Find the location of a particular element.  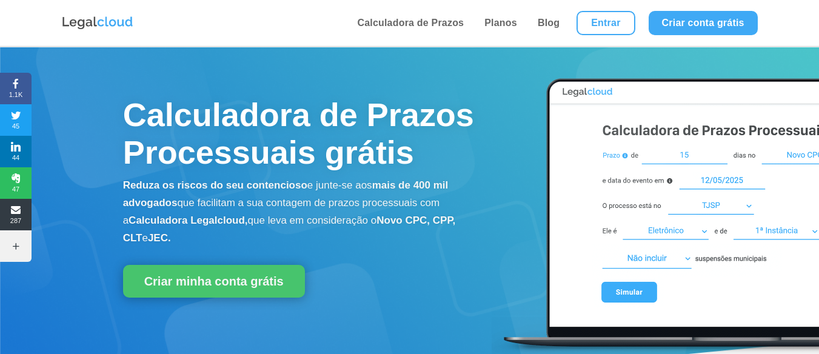

a: Entrar is located at coordinates (606, 23).